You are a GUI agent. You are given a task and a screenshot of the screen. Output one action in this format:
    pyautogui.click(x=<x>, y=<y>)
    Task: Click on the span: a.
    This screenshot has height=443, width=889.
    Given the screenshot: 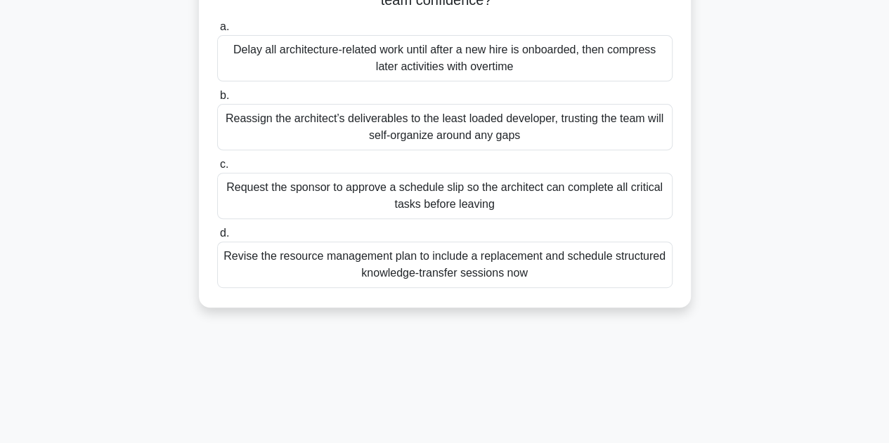 What is the action you would take?
    pyautogui.click(x=224, y=26)
    